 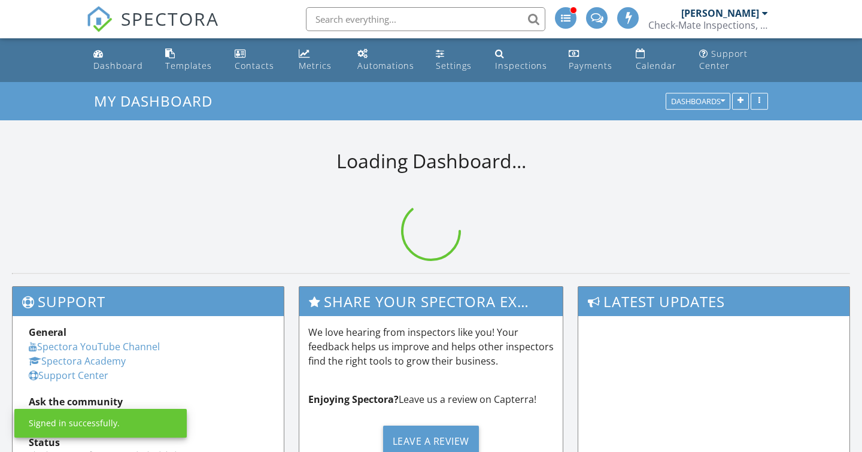 I want to click on div: Payments, so click(x=590, y=65).